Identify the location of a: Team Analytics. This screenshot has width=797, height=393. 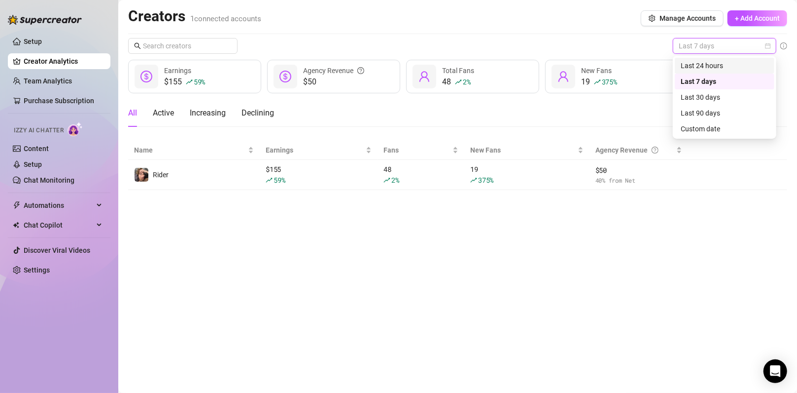
(48, 81).